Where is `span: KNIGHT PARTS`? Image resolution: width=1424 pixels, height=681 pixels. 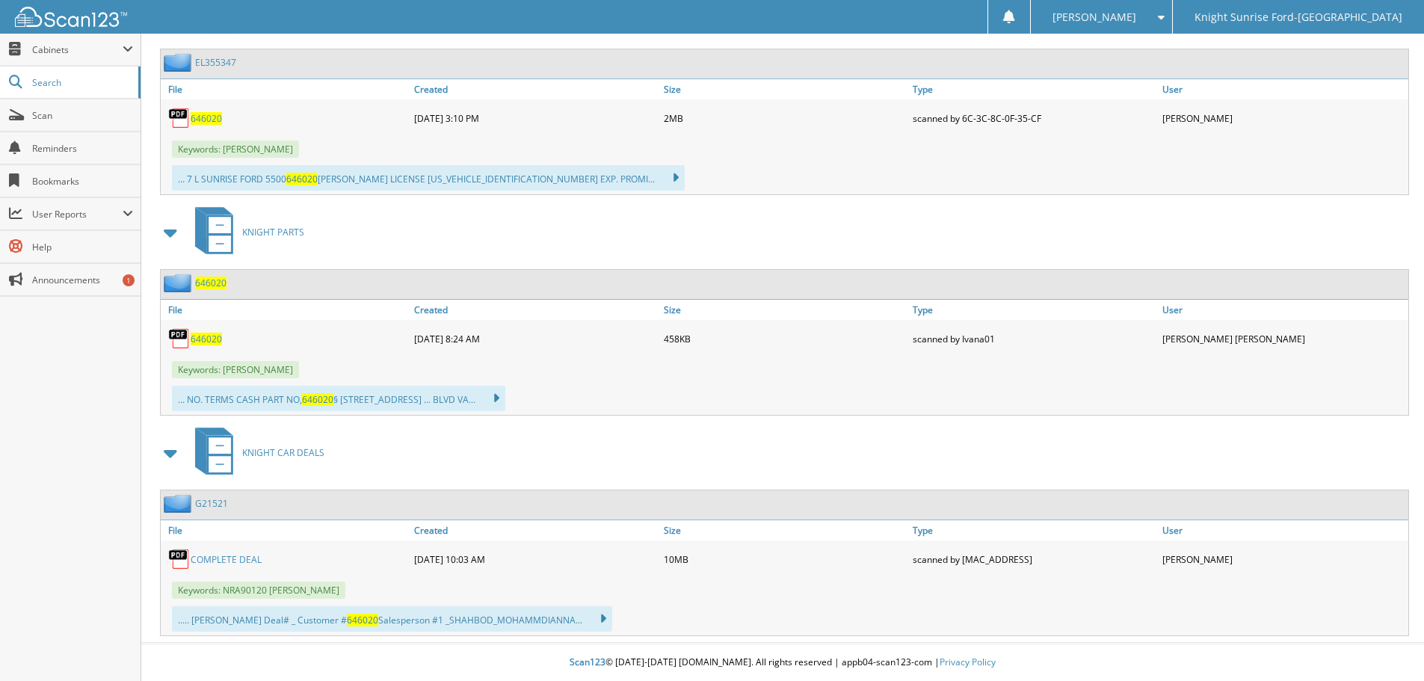 span: KNIGHT PARTS is located at coordinates (273, 232).